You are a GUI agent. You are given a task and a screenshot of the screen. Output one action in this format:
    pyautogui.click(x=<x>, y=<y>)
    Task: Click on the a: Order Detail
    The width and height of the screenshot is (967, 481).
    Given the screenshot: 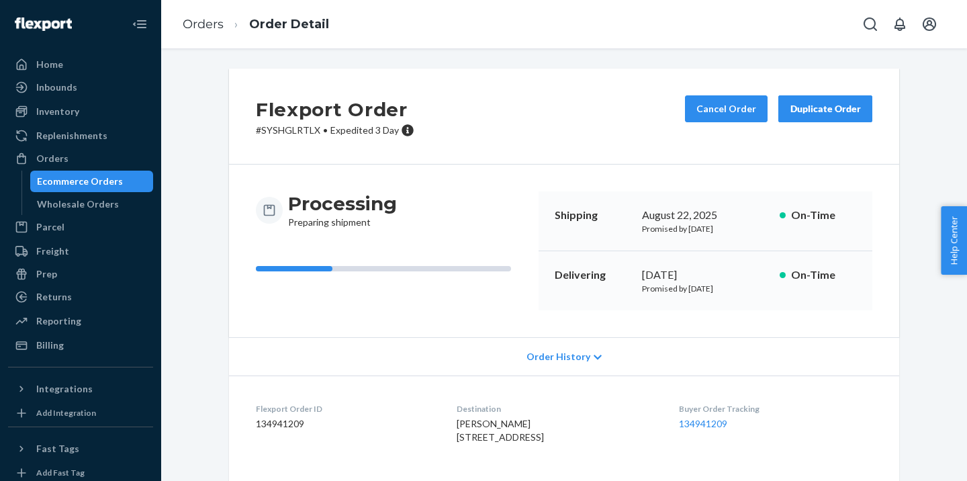 What is the action you would take?
    pyautogui.click(x=289, y=24)
    